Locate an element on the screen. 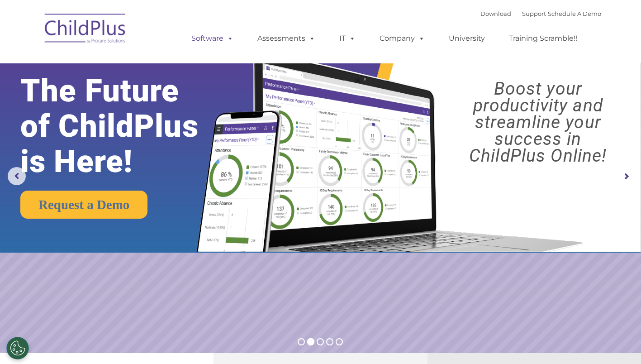  a: Support is located at coordinates (534, 14).